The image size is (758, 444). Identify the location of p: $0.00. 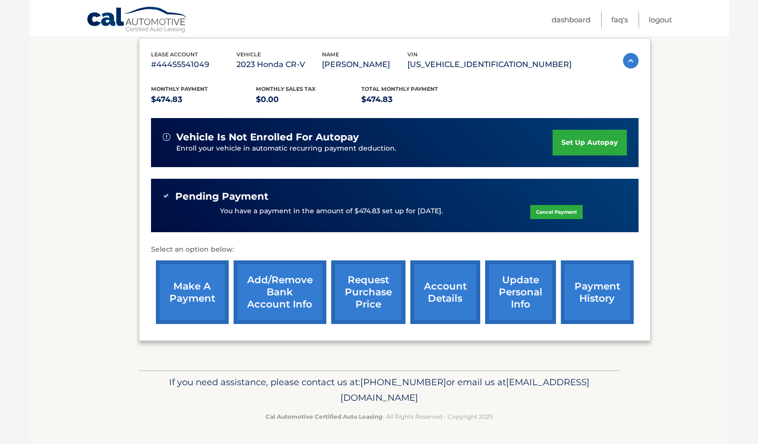
(308, 100).